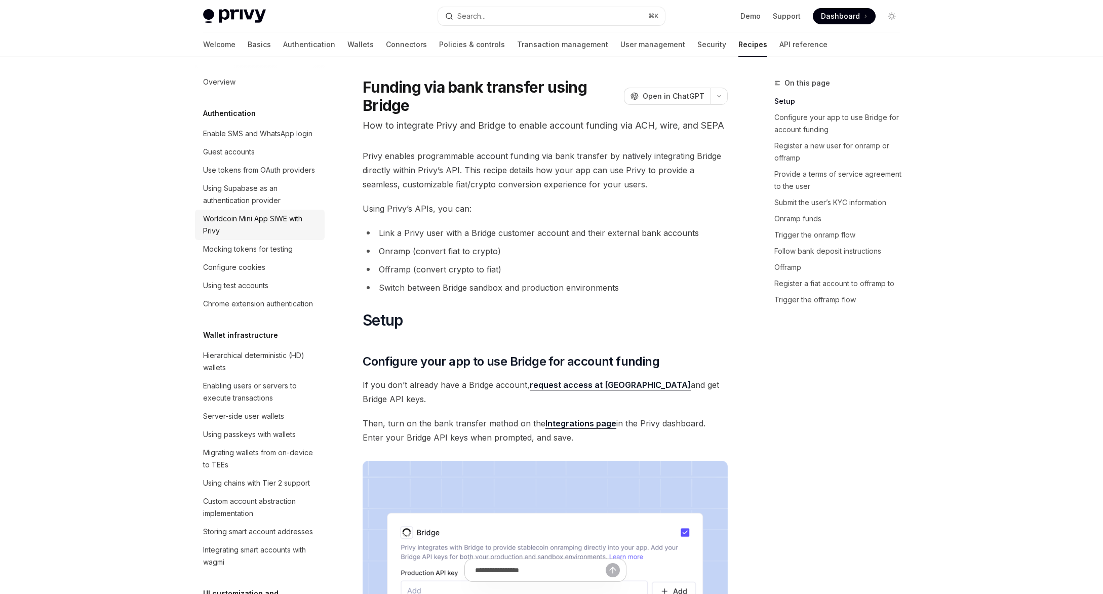 This screenshot has width=1103, height=594. I want to click on a: Mocking tokens for testing, so click(260, 249).